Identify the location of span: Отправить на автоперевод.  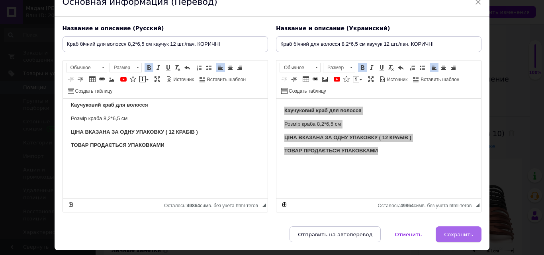
(335, 235).